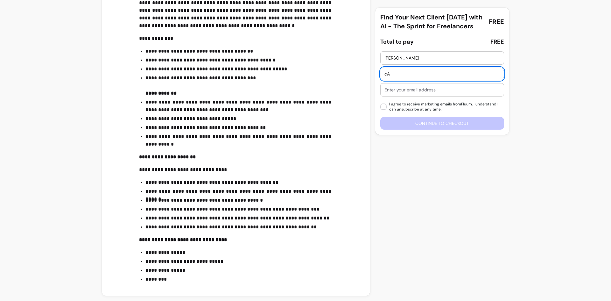 This screenshot has height=301, width=611. I want to click on input: Enter your email address, so click(442, 90).